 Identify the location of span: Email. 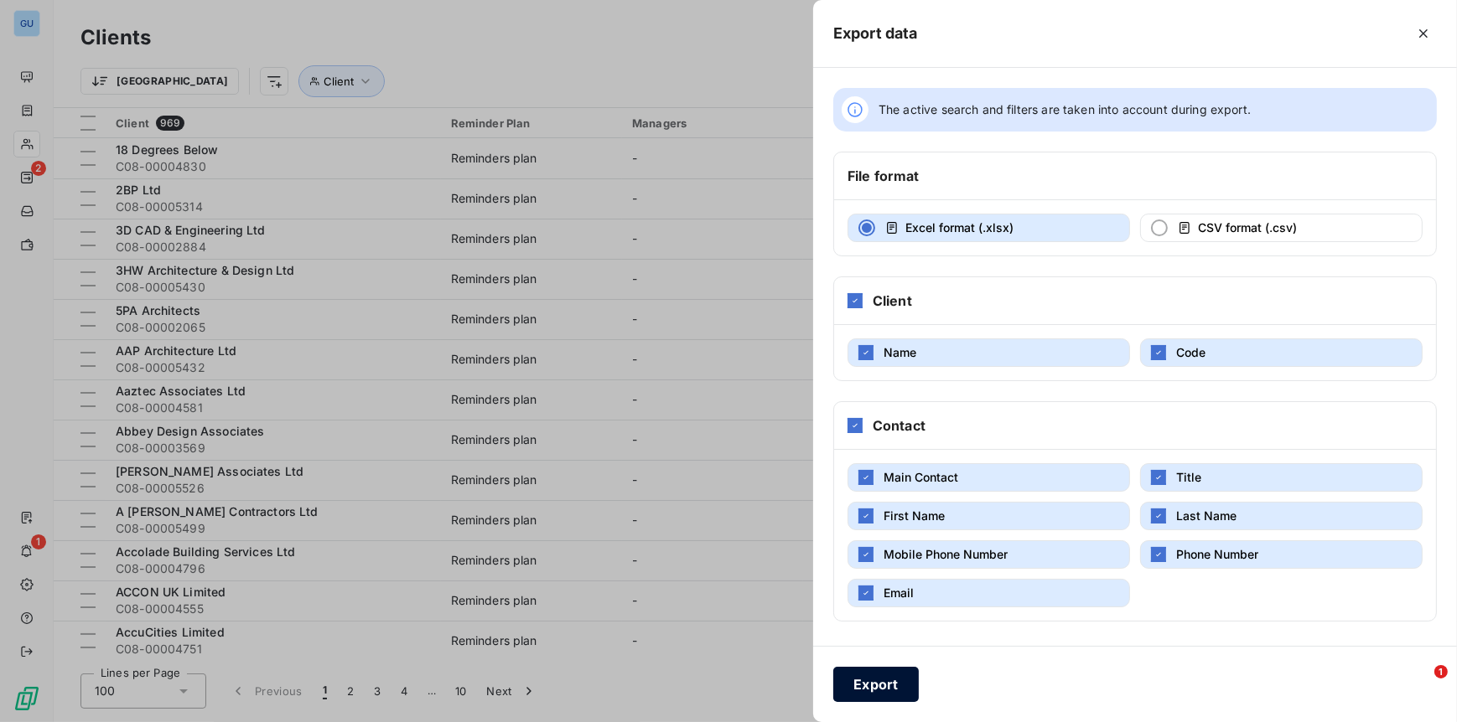
(898, 593).